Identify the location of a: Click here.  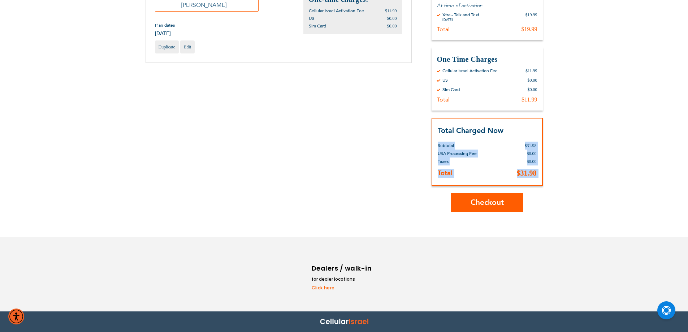
(342, 288).